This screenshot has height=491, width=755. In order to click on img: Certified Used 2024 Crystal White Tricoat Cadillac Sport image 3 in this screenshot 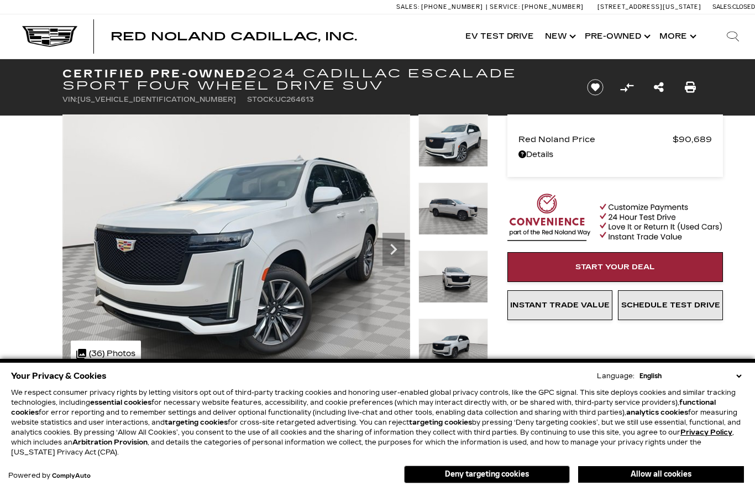, I will do `click(453, 276)`.